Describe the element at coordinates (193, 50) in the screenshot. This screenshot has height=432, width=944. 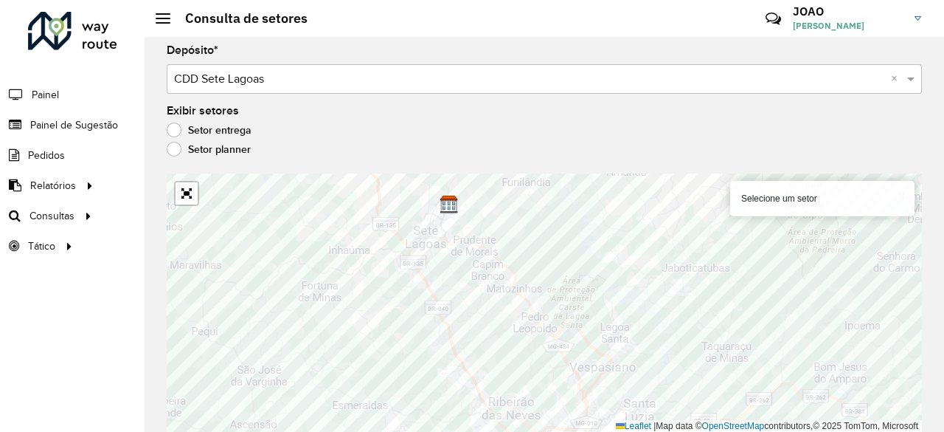
I see `label: Depósito` at that location.